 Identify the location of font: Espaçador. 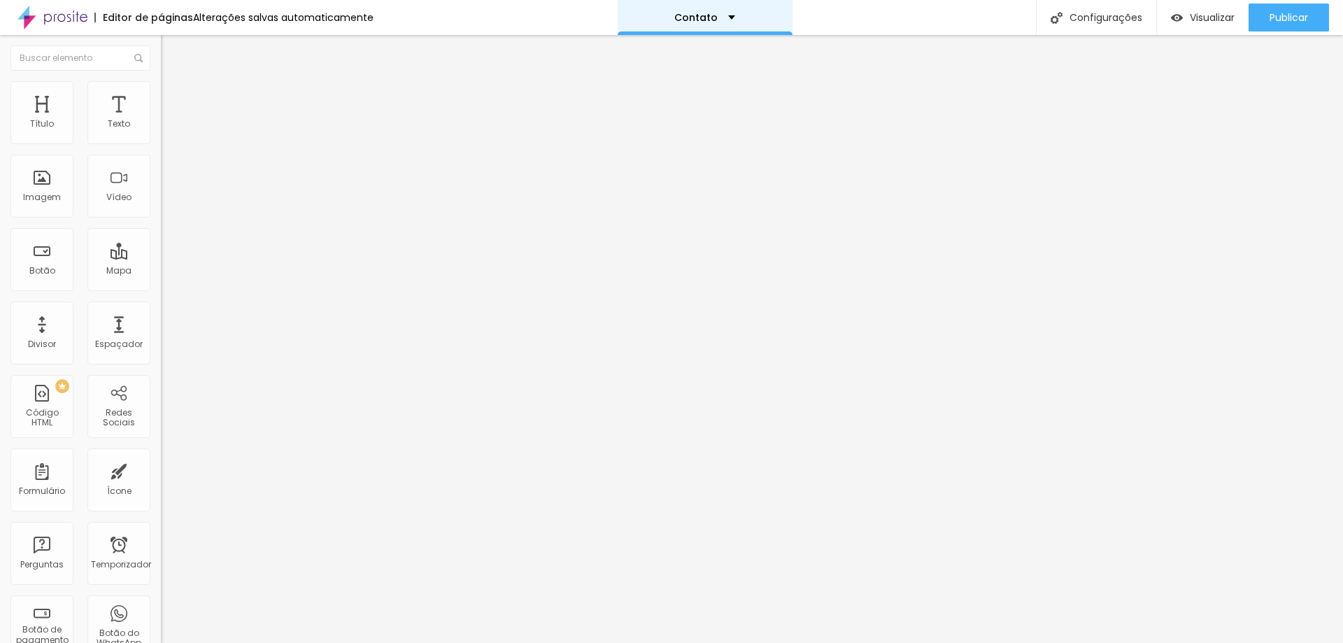
(119, 343).